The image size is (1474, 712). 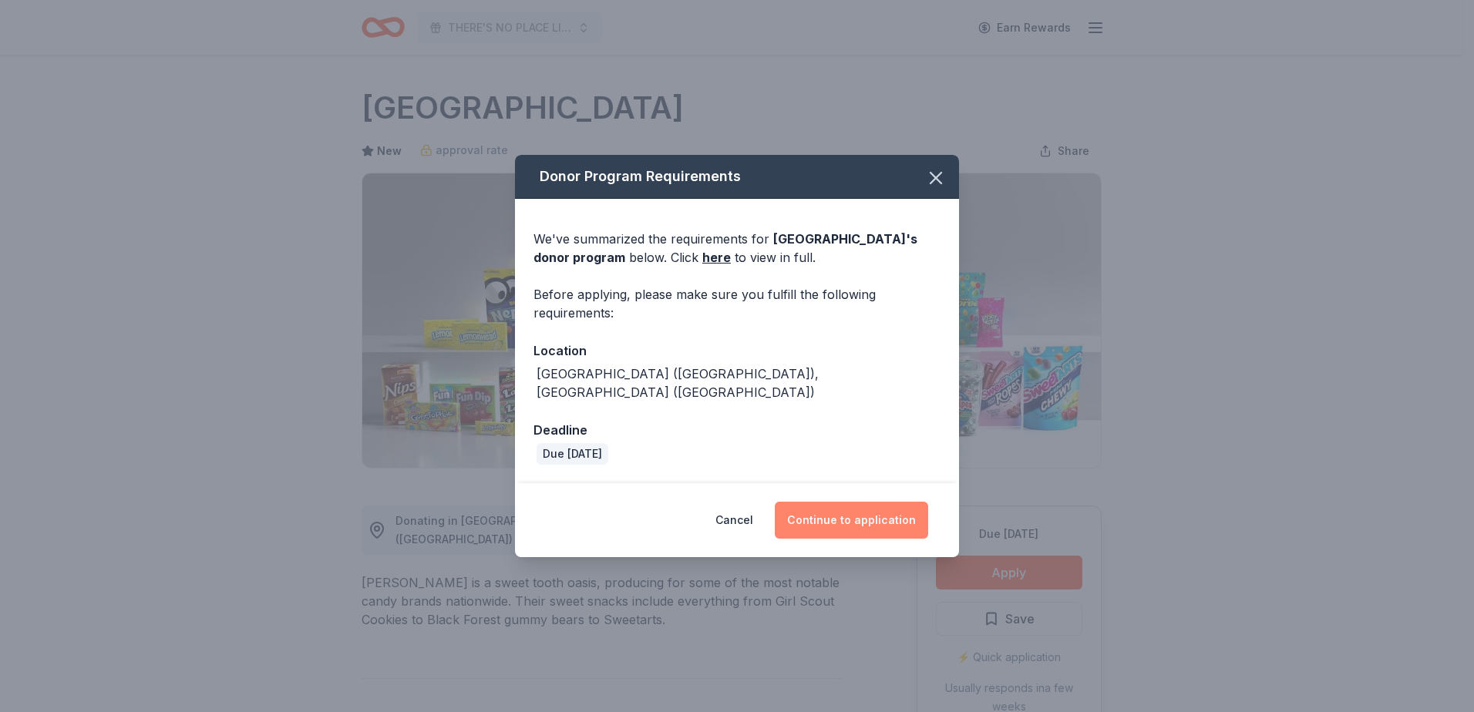 I want to click on div: Before applying, please make sure you fulfill the following requirements:, so click(x=737, y=304).